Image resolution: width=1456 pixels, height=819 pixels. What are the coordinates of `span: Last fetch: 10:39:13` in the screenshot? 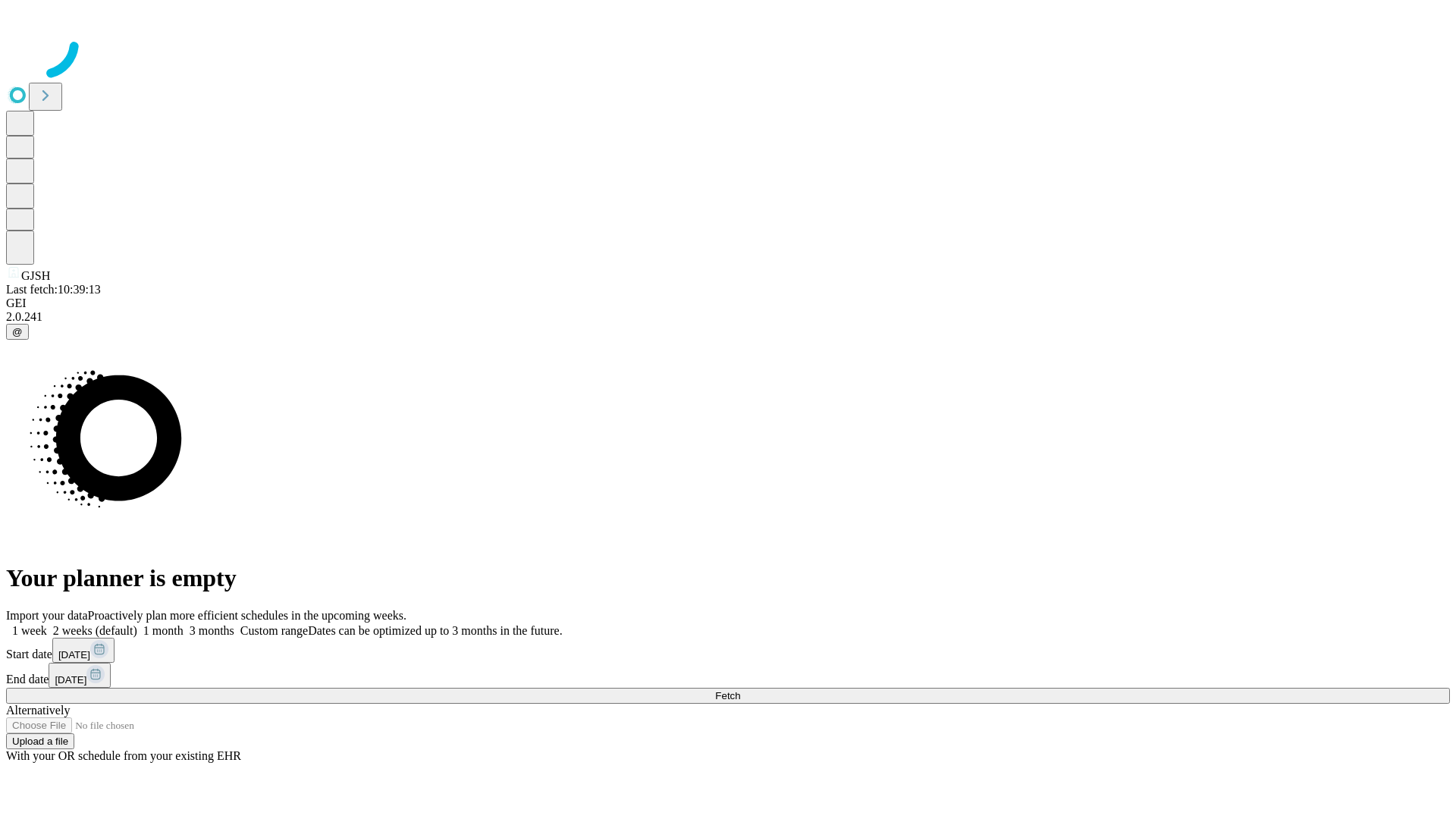 It's located at (53, 289).